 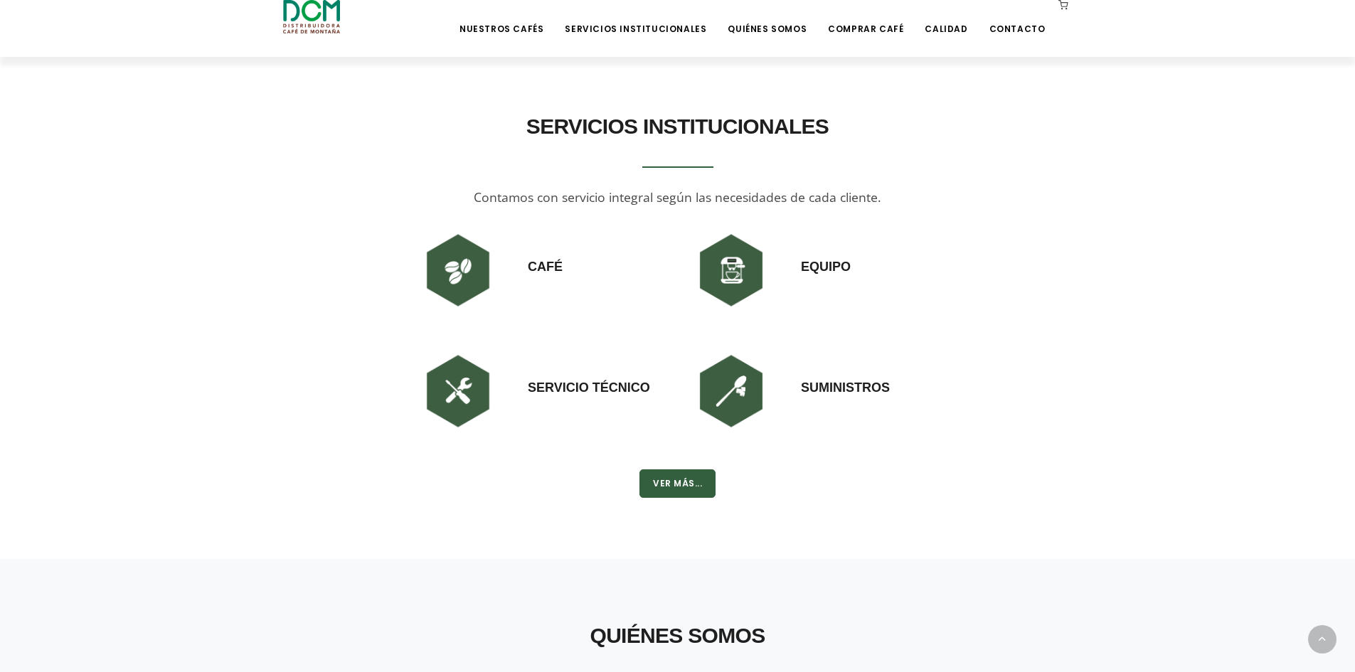 I want to click on a: Servicios Institucionales, so click(x=635, y=18).